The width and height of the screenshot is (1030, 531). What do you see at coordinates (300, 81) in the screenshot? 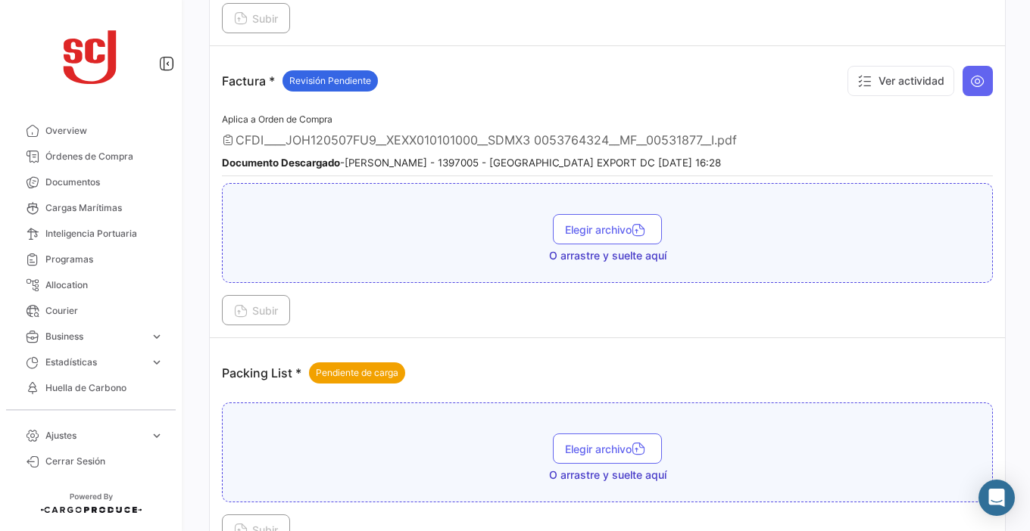
I see `p: Factura *` at bounding box center [300, 81].